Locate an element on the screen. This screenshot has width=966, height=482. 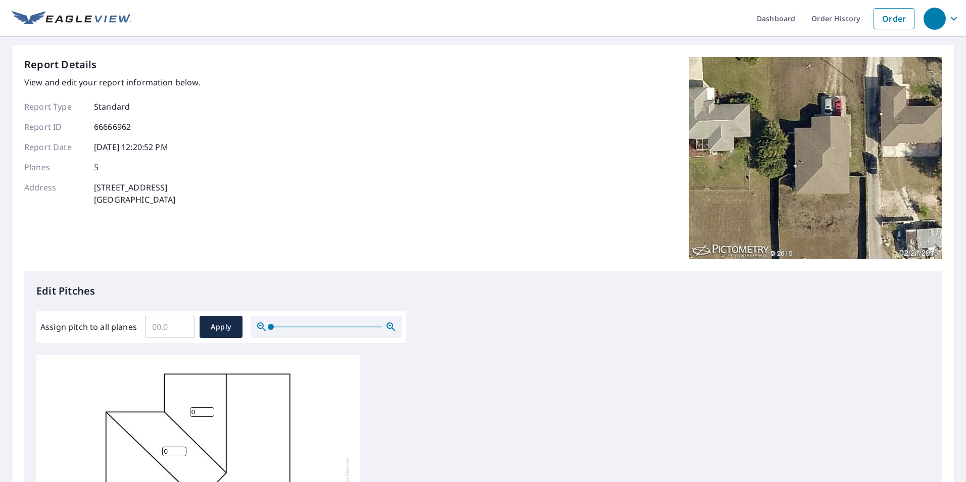
img: Top image is located at coordinates (816, 158).